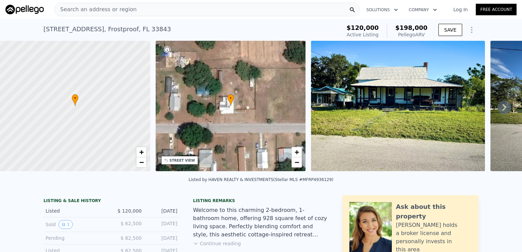  What do you see at coordinates (261, 201) in the screenshot?
I see `div: Listing remarks` at bounding box center [261, 201].